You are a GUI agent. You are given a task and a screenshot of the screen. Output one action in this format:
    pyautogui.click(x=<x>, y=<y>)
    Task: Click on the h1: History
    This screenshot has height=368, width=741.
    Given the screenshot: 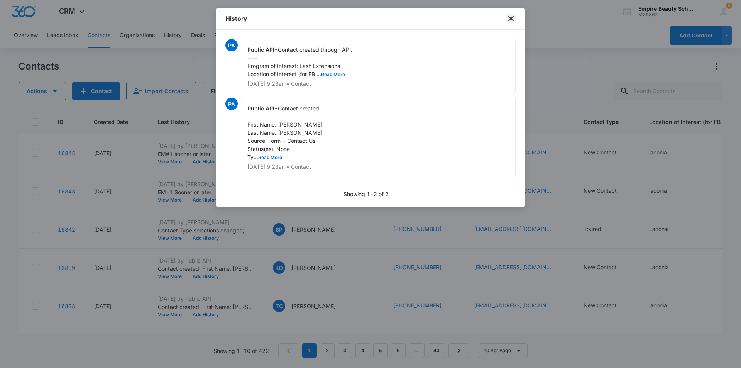 What is the action you would take?
    pyautogui.click(x=236, y=19)
    